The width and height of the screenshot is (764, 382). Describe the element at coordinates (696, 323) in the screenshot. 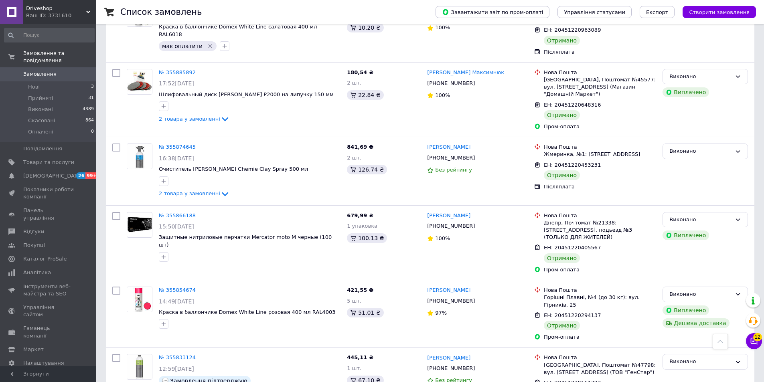

I see `div: Дешева доставка` at that location.